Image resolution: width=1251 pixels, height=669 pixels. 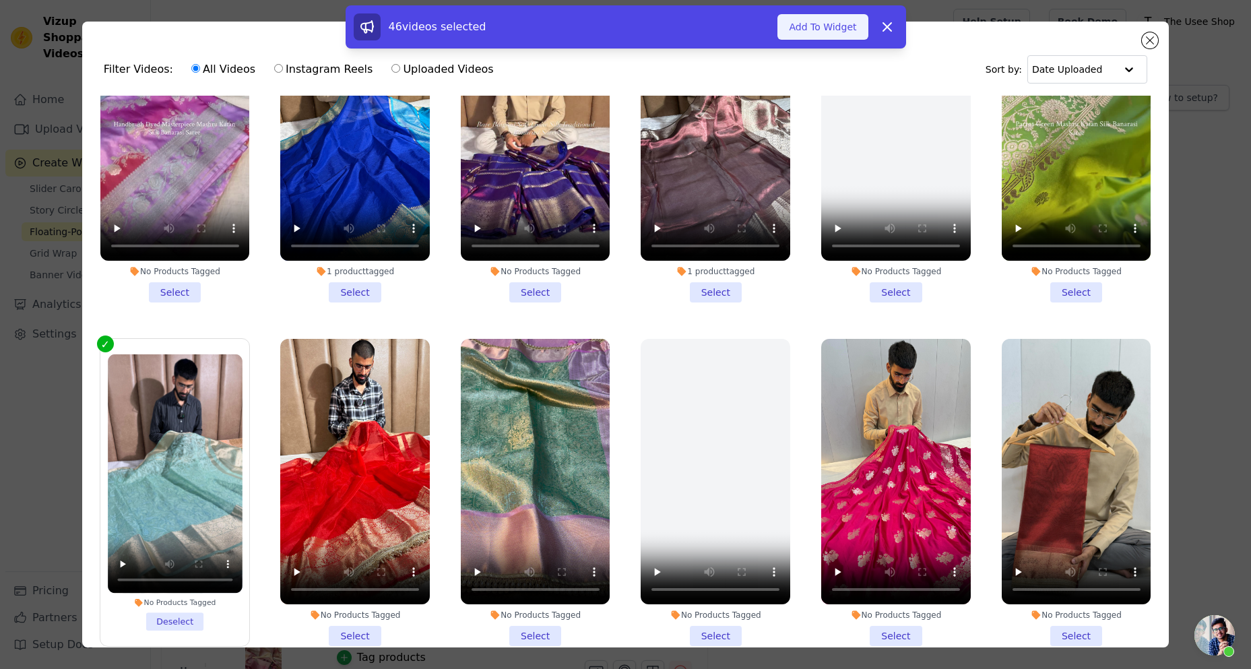 What do you see at coordinates (323, 69) in the screenshot?
I see `label: Instagram Reels` at bounding box center [323, 69].